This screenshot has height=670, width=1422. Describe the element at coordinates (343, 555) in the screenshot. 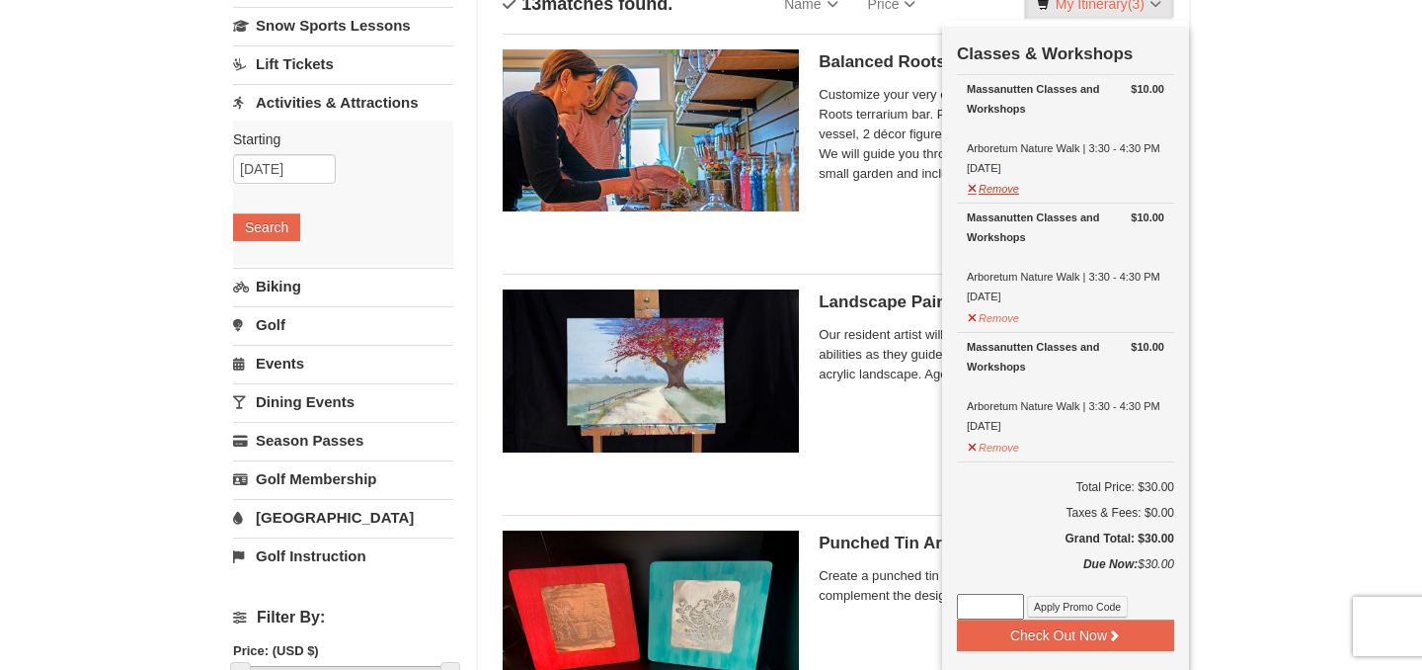

I see `a: Golf Instruction` at that location.